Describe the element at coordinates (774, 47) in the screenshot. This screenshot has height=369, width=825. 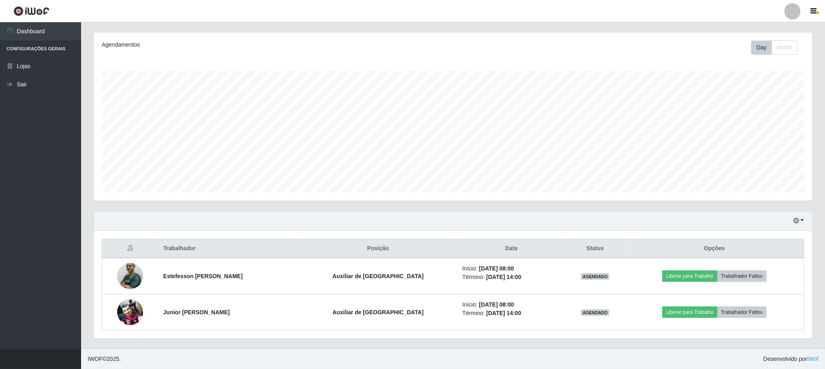
I see `div: First group` at that location.